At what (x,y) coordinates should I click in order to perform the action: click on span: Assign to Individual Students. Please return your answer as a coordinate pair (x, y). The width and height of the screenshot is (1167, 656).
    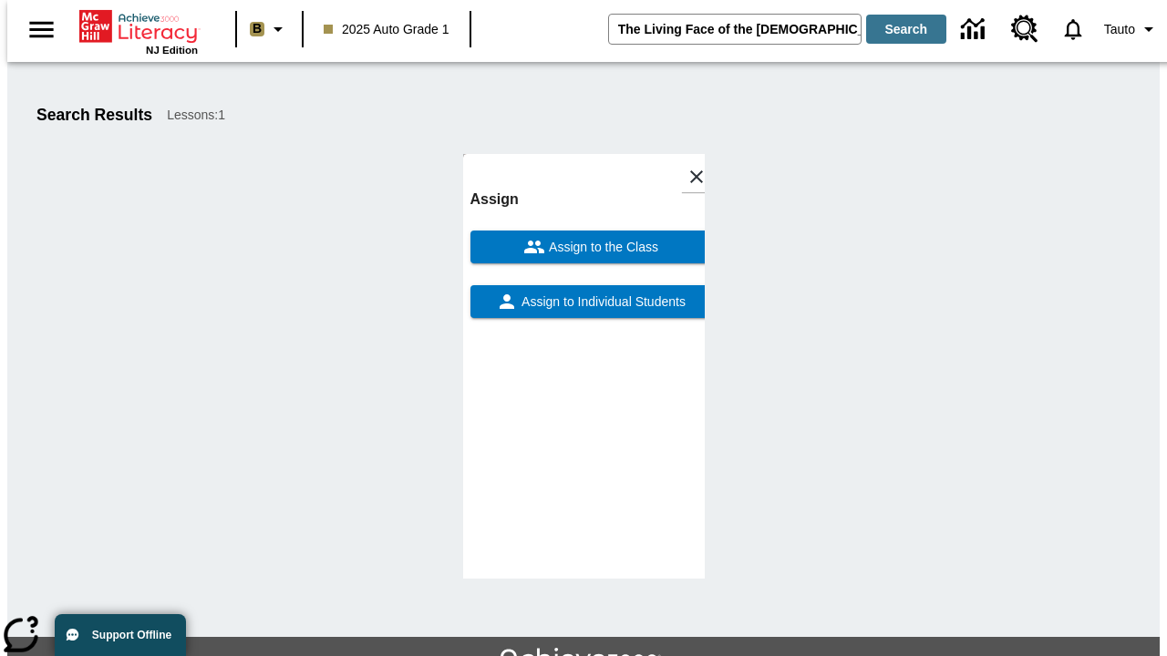
    Looking at the image, I should click on (602, 302).